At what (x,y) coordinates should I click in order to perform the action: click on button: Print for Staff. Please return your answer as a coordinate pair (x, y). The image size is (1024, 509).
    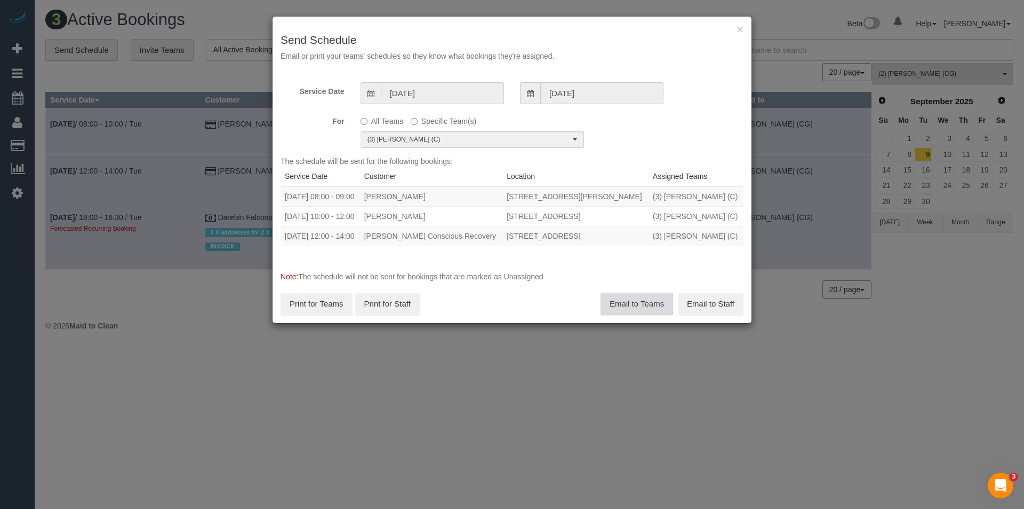
    Looking at the image, I should click on (387, 304).